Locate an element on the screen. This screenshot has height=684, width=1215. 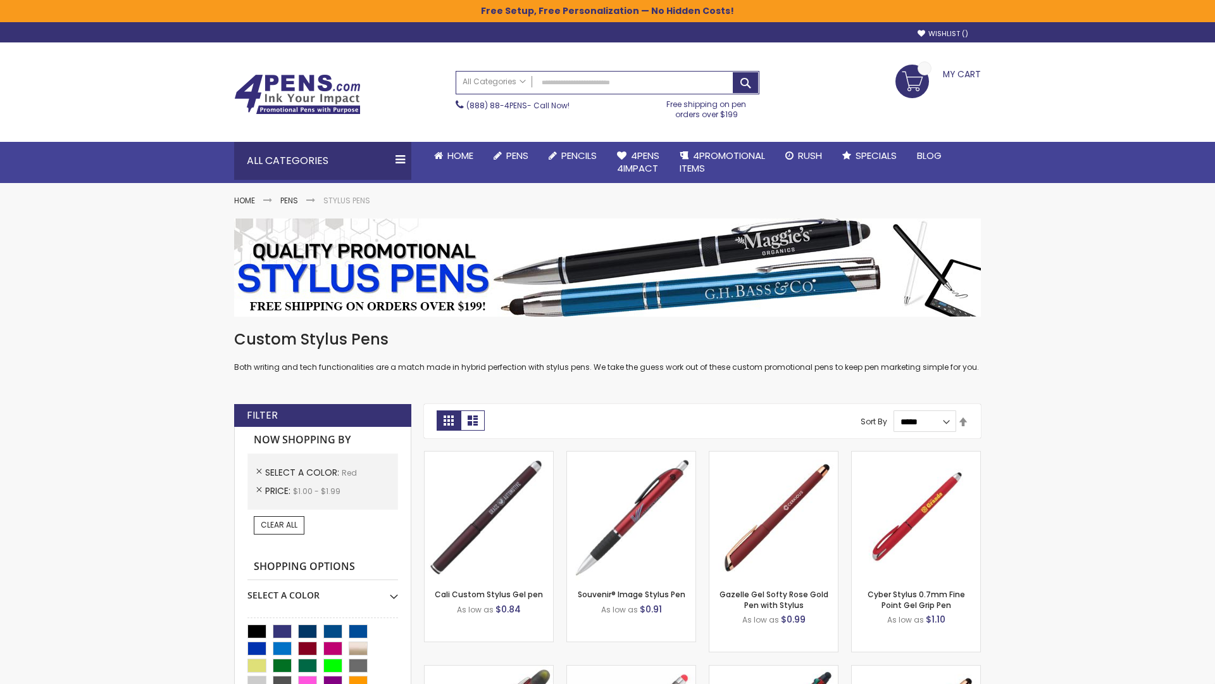
a: Specials is located at coordinates (870, 156).